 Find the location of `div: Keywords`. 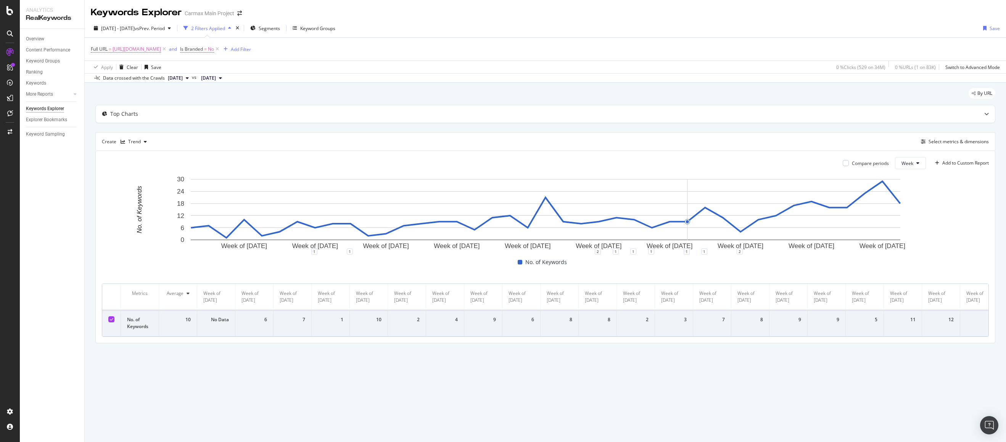

div: Keywords is located at coordinates (36, 83).